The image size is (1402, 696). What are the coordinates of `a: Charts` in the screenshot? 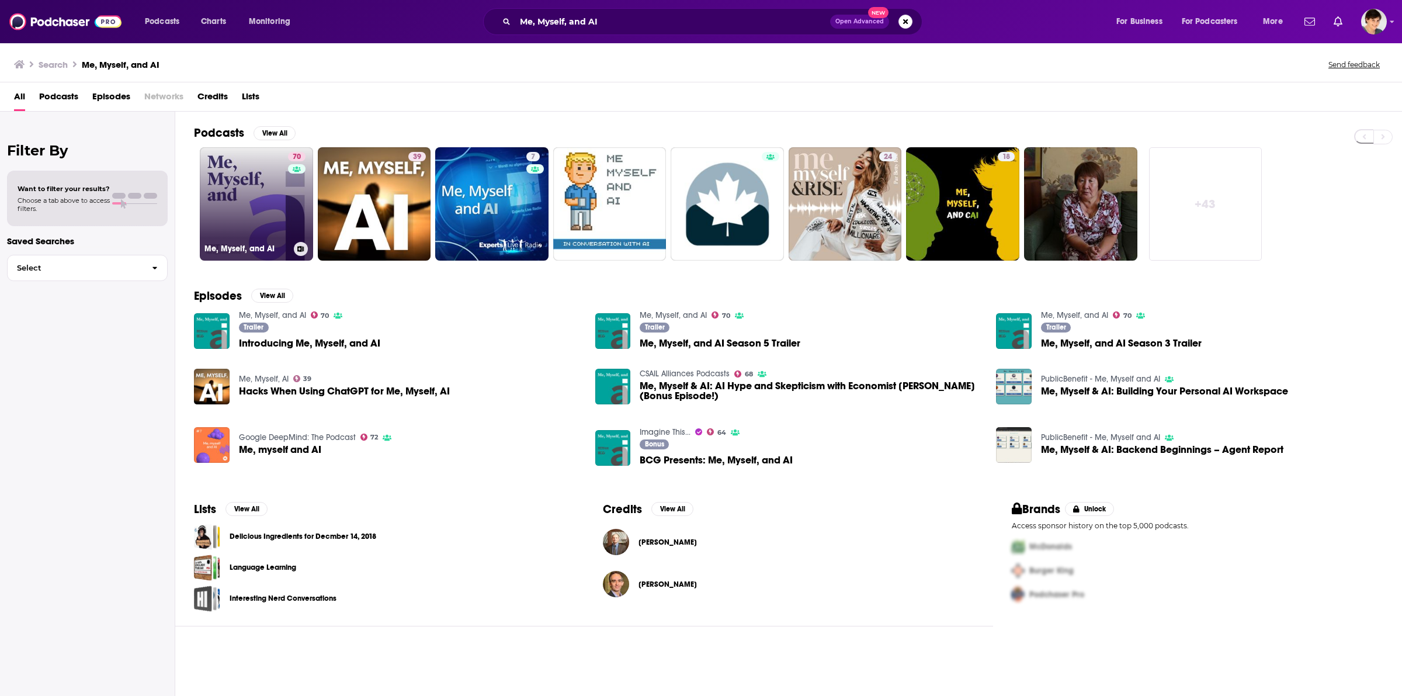 It's located at (213, 22).